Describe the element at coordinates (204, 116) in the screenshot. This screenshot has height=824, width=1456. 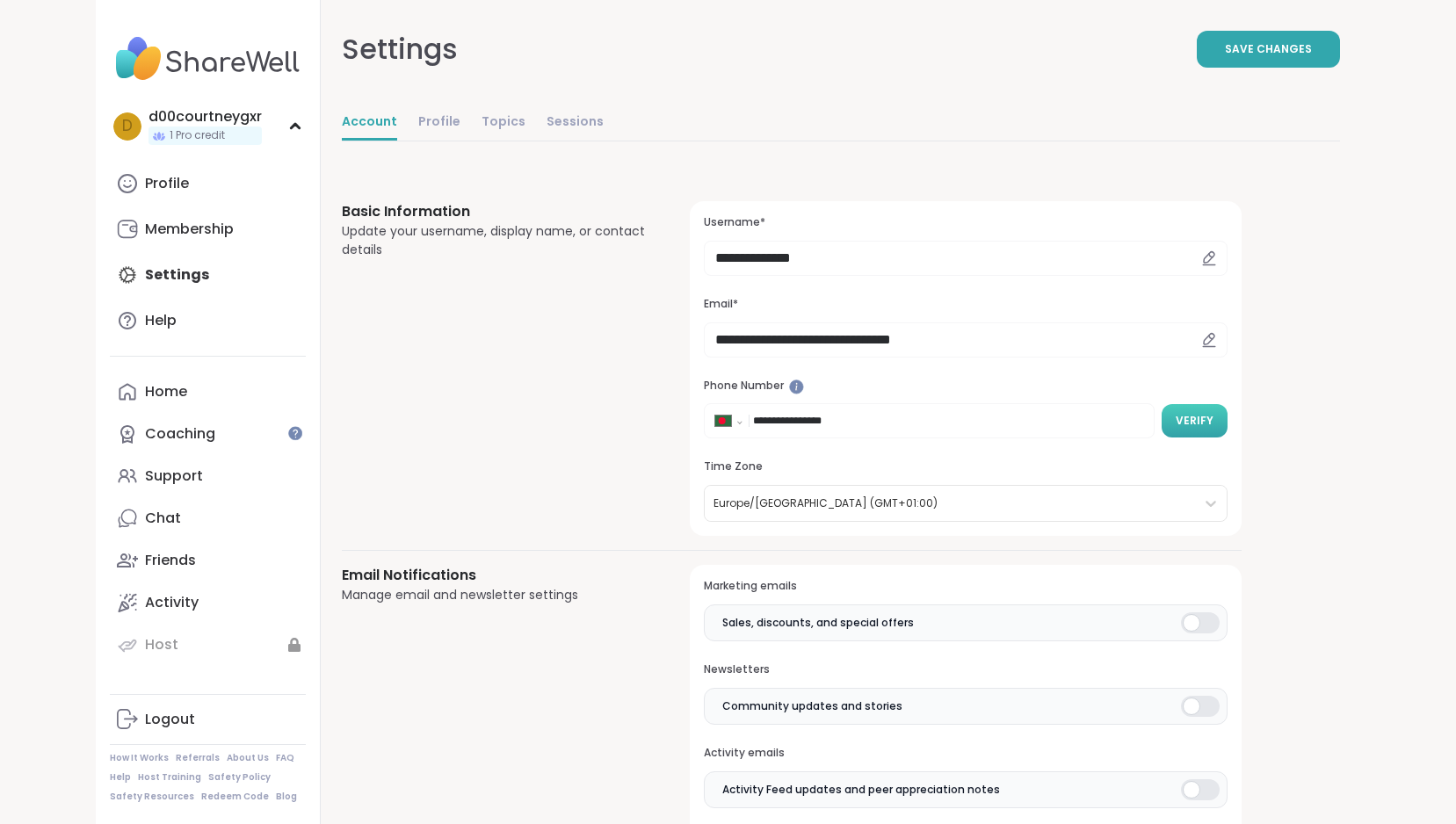
I see `div: d00courtneygxr` at that location.